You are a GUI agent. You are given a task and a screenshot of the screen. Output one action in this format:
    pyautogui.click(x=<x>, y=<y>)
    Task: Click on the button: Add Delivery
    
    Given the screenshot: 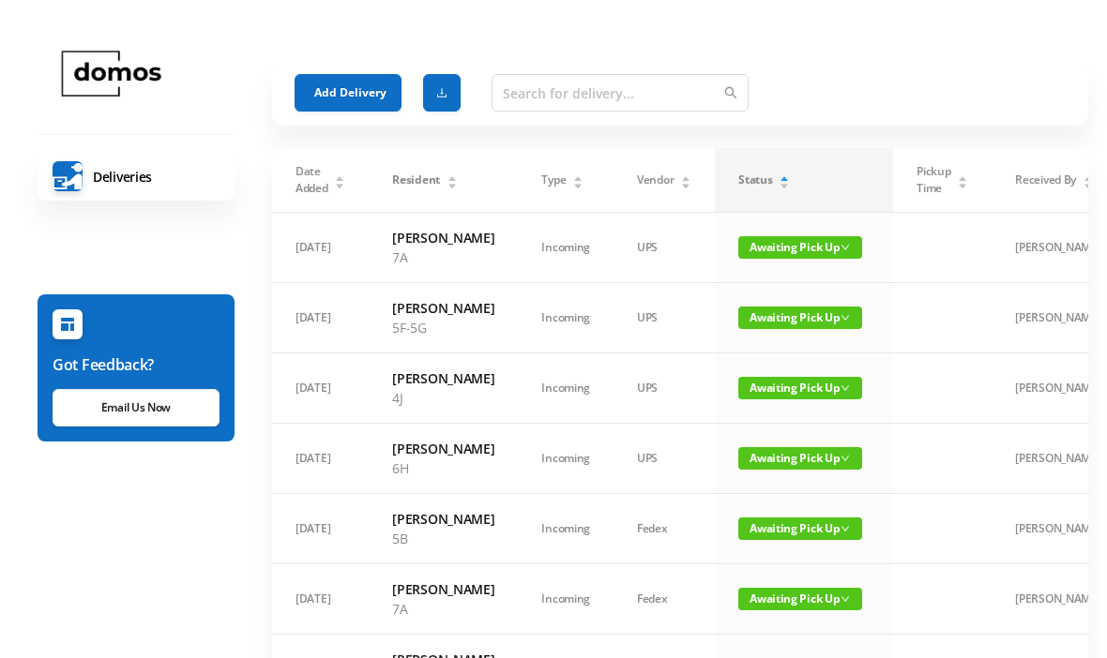 What is the action you would take?
    pyautogui.click(x=348, y=93)
    